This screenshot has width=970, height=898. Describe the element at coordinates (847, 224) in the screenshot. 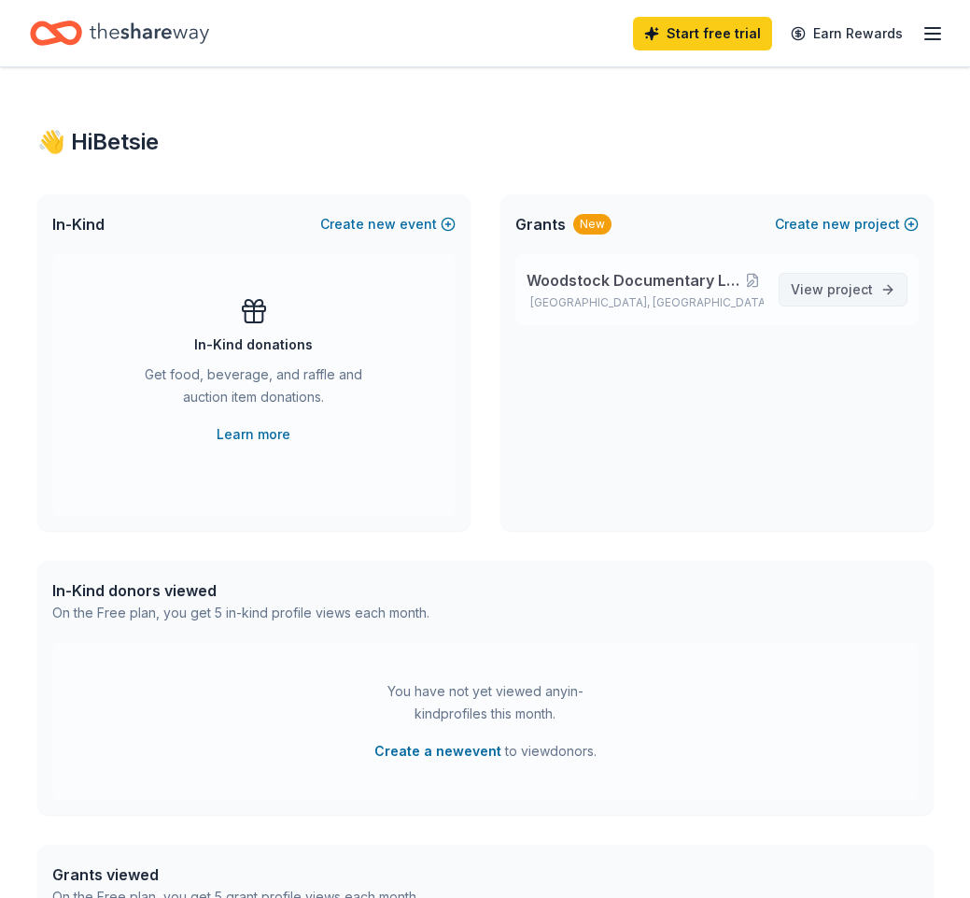

I see `button: Createnewproject` at that location.